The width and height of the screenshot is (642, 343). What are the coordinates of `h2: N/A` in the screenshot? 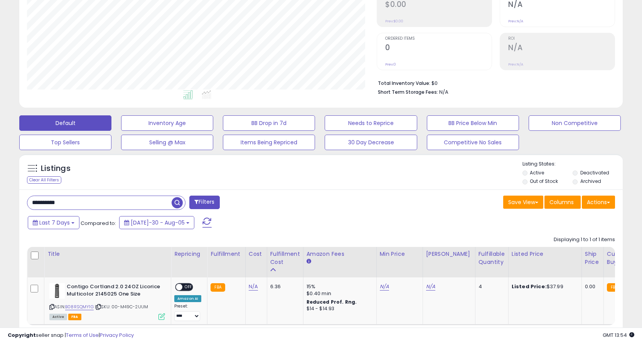 It's located at (562, 48).